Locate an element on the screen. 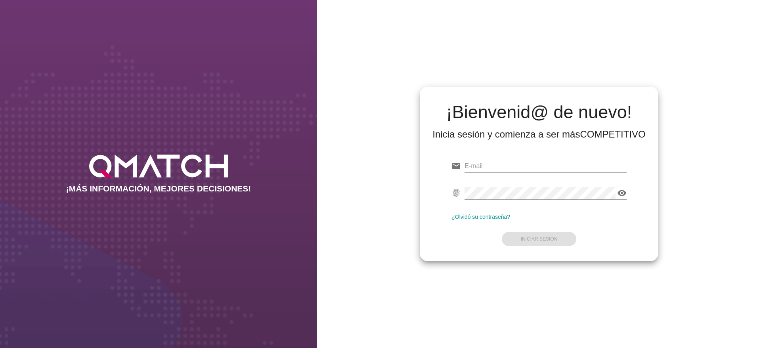  i: visibility is located at coordinates (622, 193).